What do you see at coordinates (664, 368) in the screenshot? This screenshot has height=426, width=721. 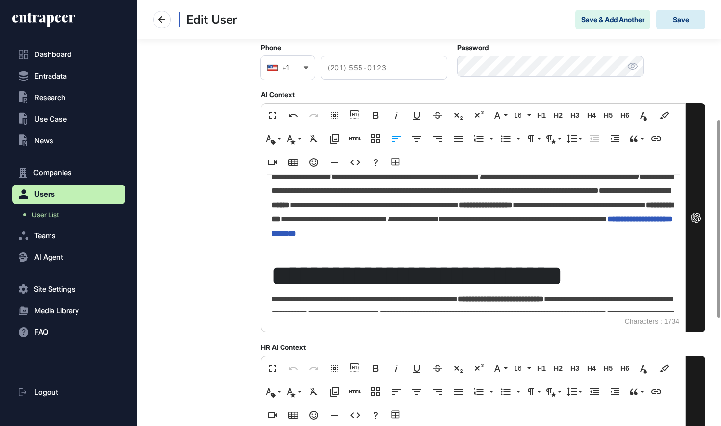 I see `button: Background Color` at bounding box center [664, 368].